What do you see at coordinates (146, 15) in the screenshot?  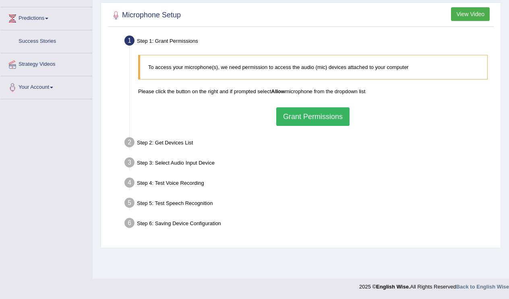 I see `h2: Microphone Setup` at bounding box center [146, 15].